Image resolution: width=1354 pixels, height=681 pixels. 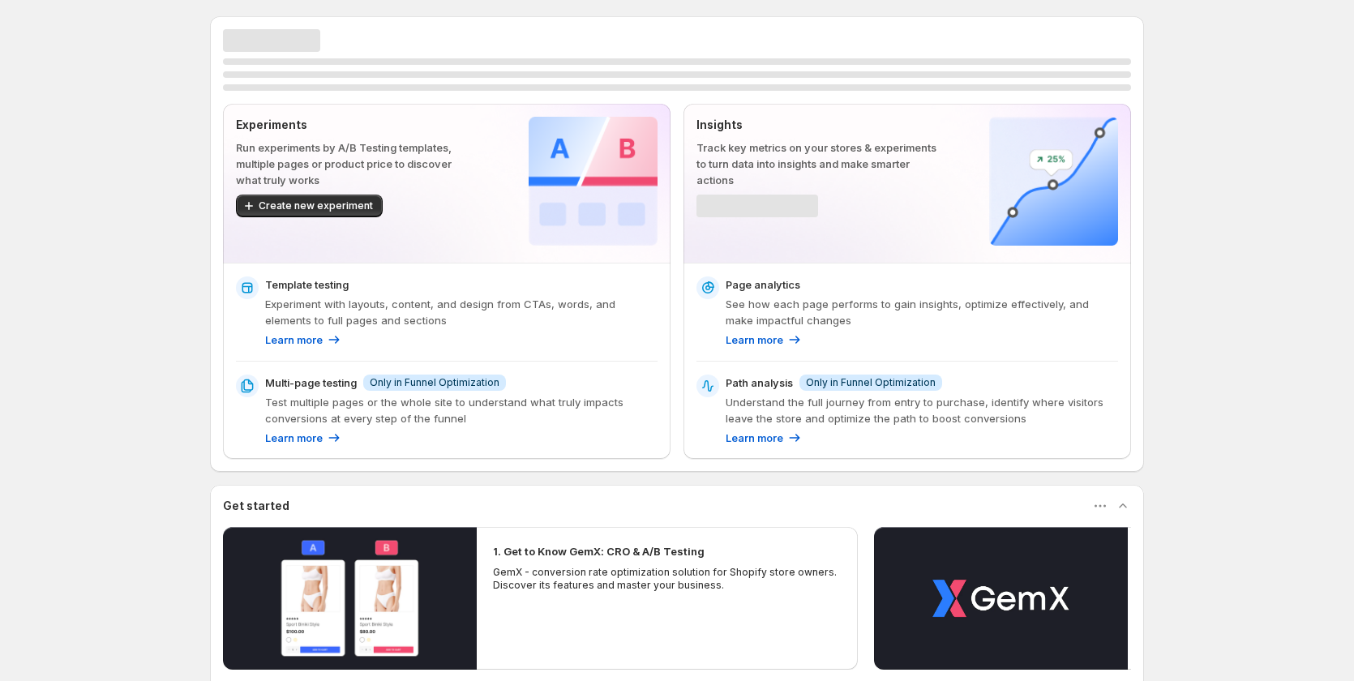 I want to click on p: Understand the full journey from entry to purchase, identify where visitors leave the store and o..., so click(x=922, y=410).